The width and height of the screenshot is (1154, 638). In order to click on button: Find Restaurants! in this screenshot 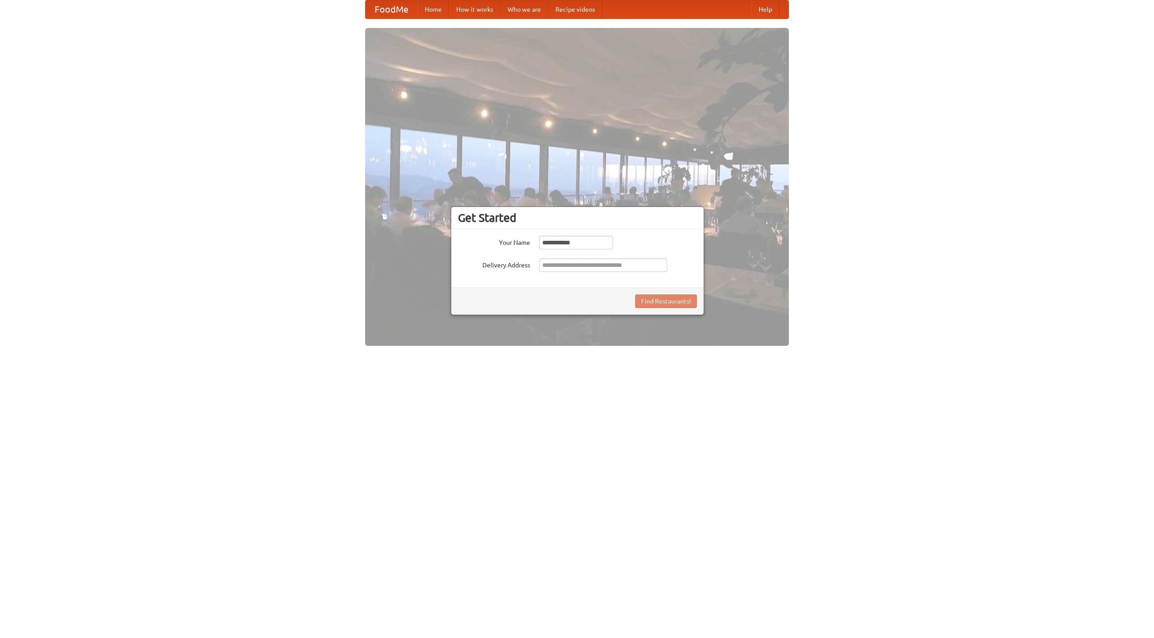, I will do `click(666, 301)`.